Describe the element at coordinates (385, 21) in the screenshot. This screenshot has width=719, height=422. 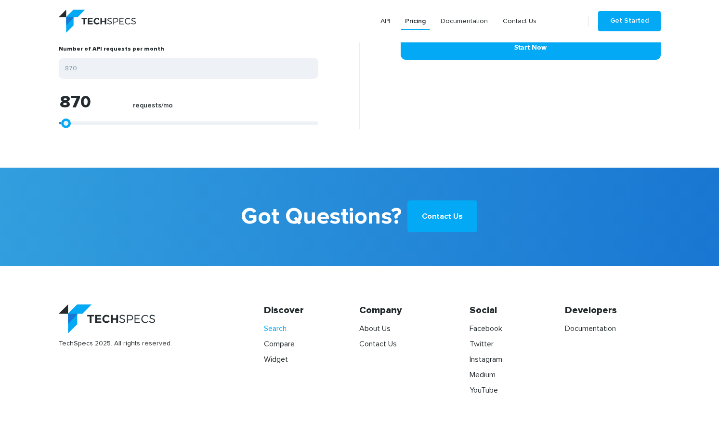
I see `a: API` at that location.